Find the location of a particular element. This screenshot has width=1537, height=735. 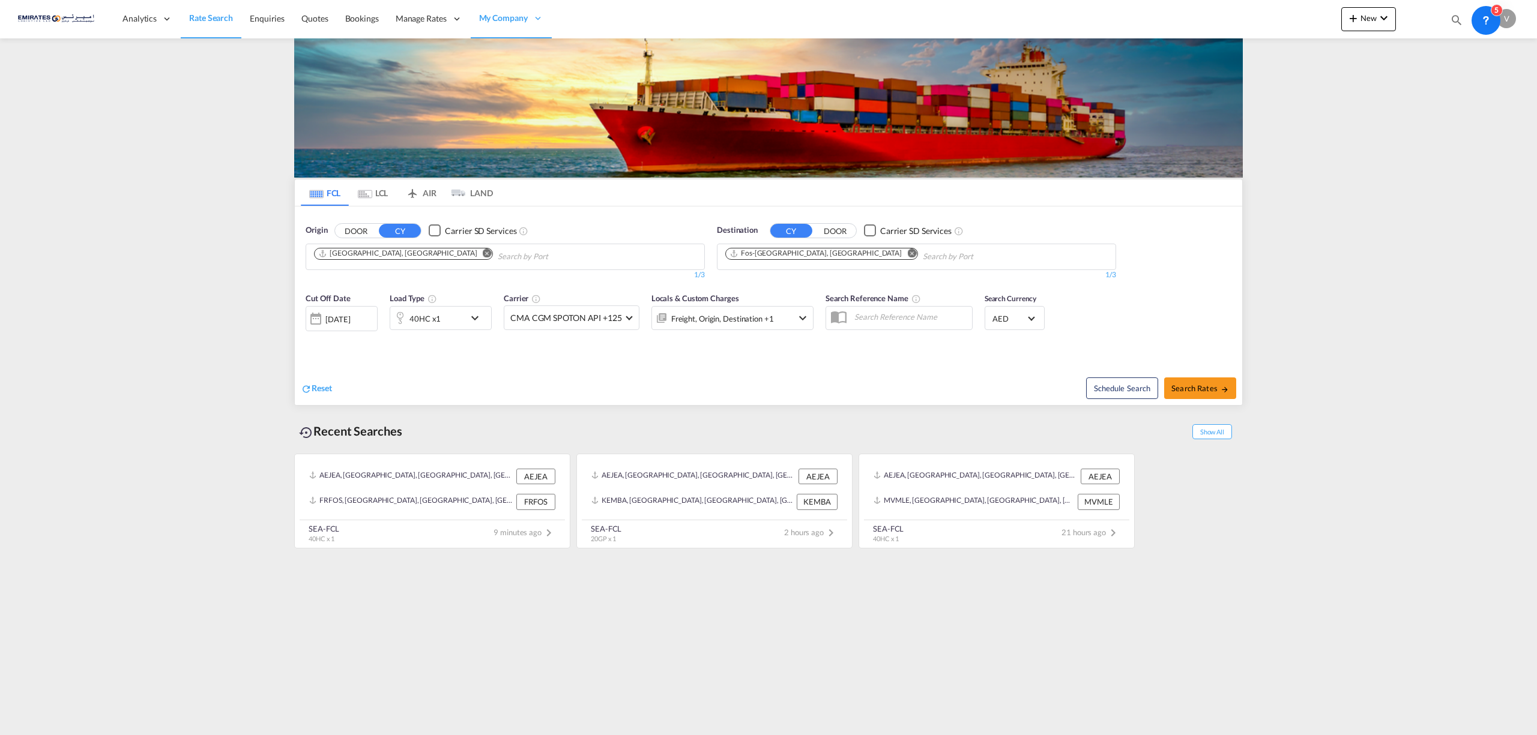

md-tab-item: AIR is located at coordinates (421, 193).